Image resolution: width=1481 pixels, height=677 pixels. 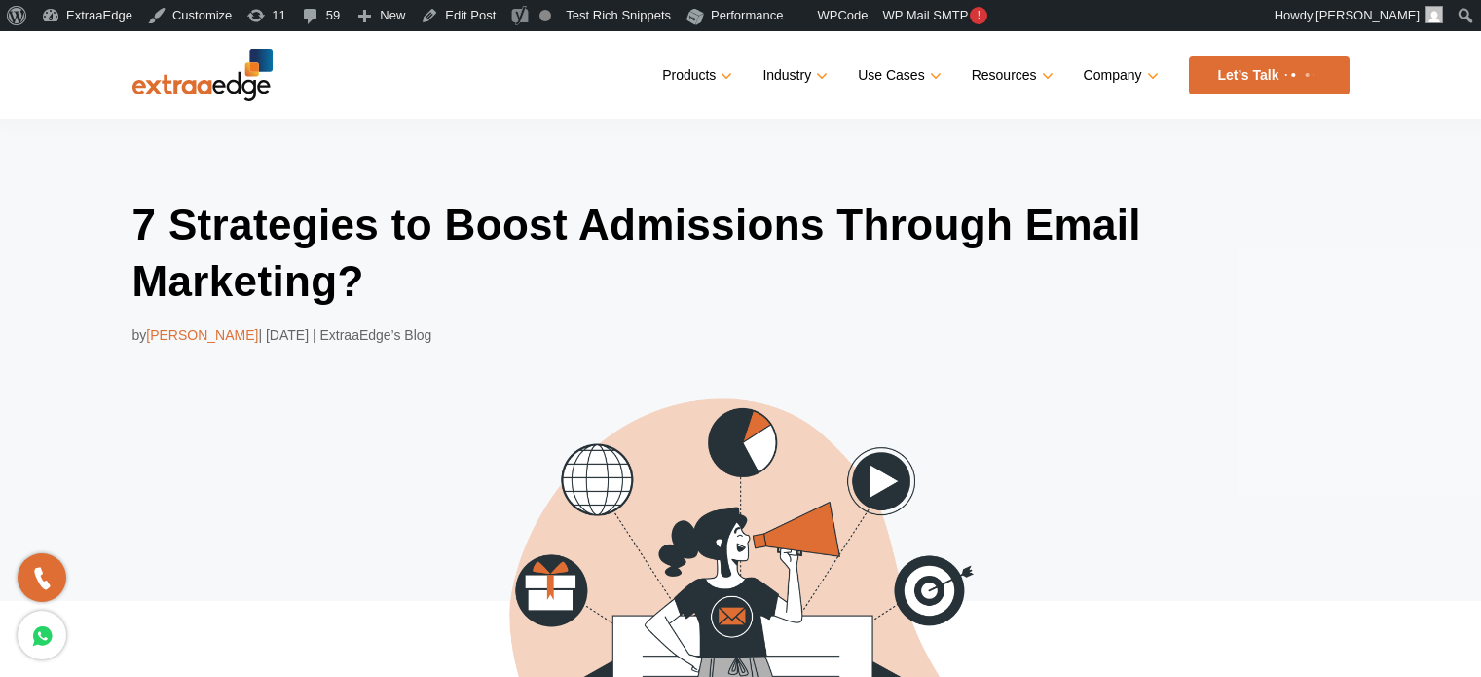 I want to click on a: Use Cases, so click(x=897, y=75).